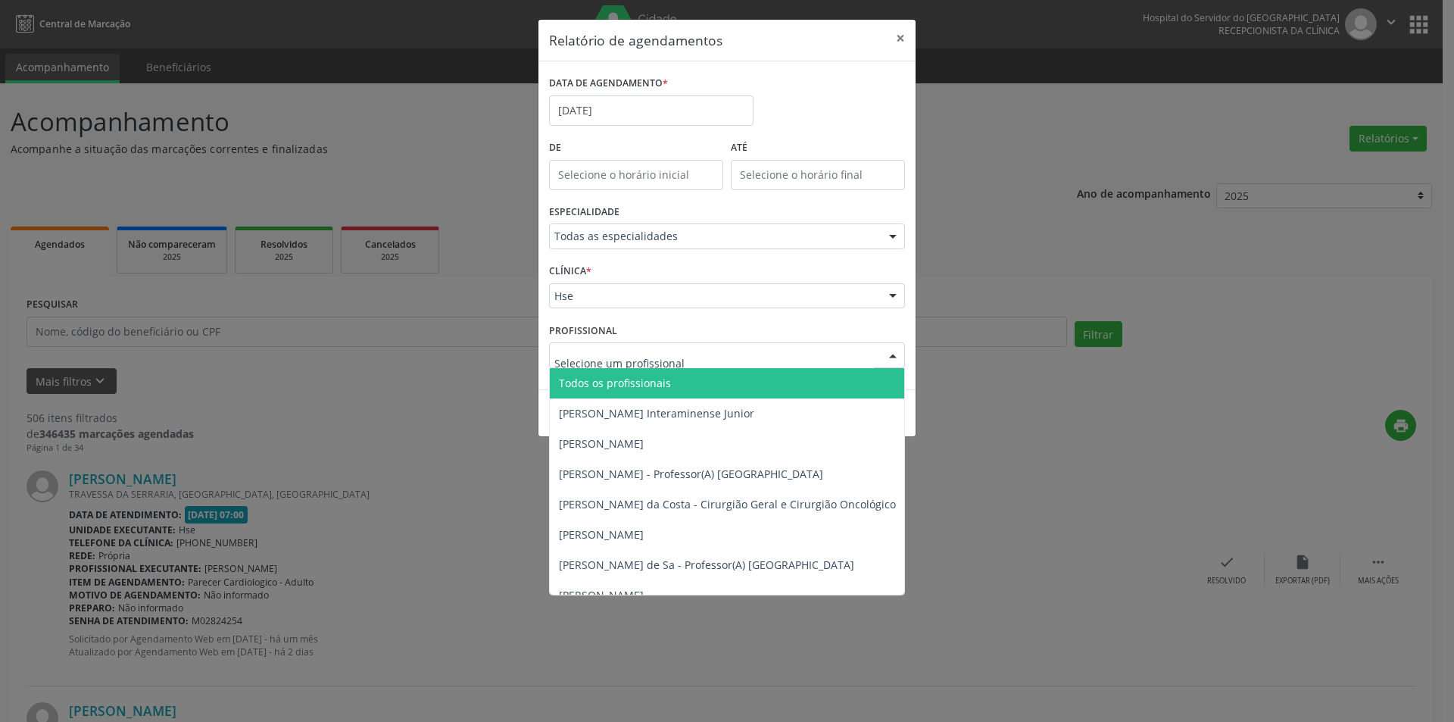 Image resolution: width=1454 pixels, height=722 pixels. I want to click on button: Close, so click(901, 38).